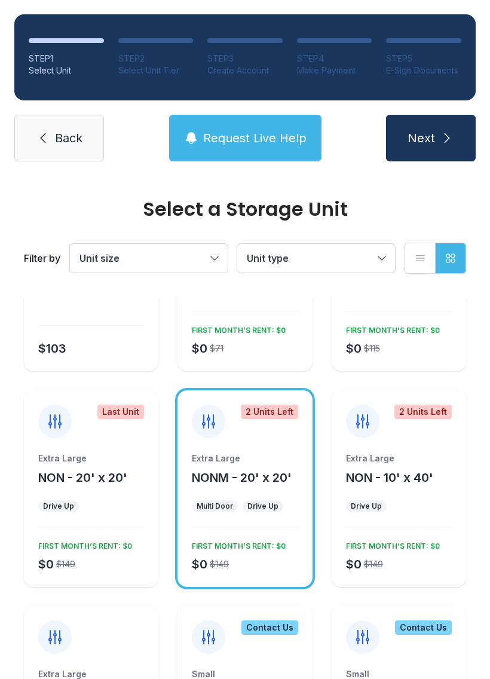  I want to click on div: Select Unit, so click(66, 70).